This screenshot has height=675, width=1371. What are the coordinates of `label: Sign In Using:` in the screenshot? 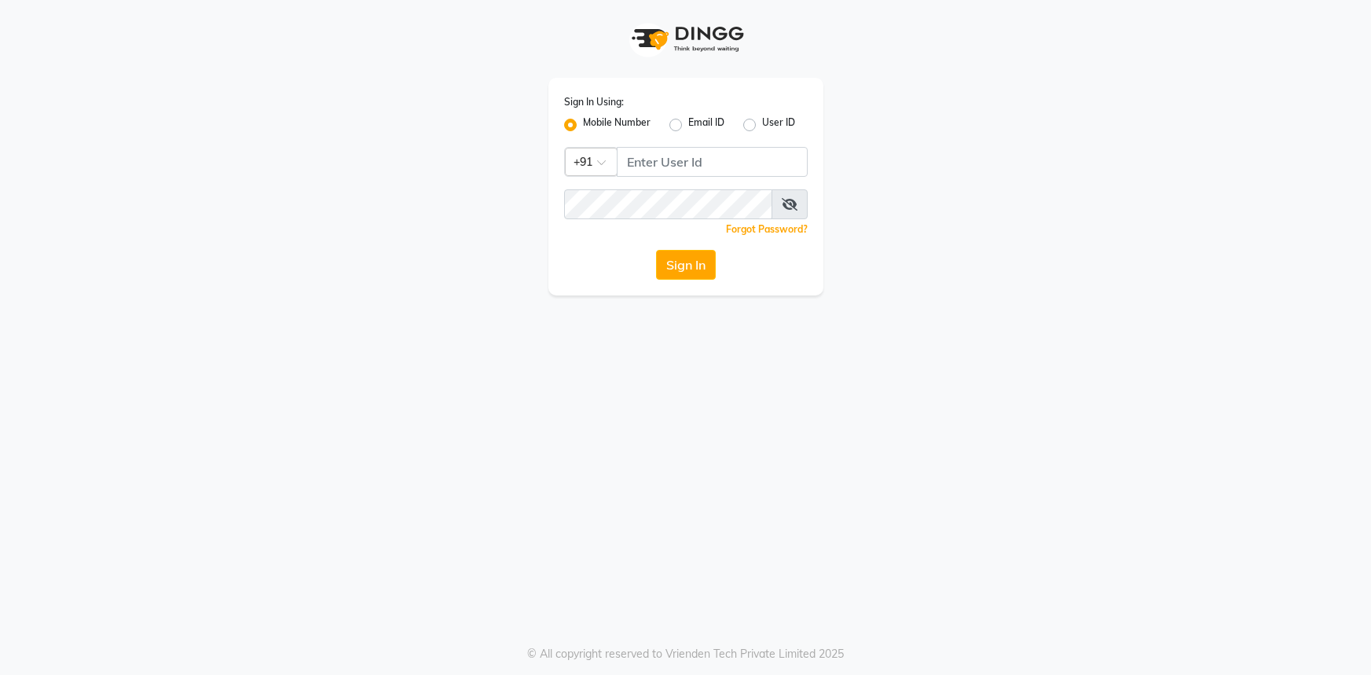 It's located at (594, 102).